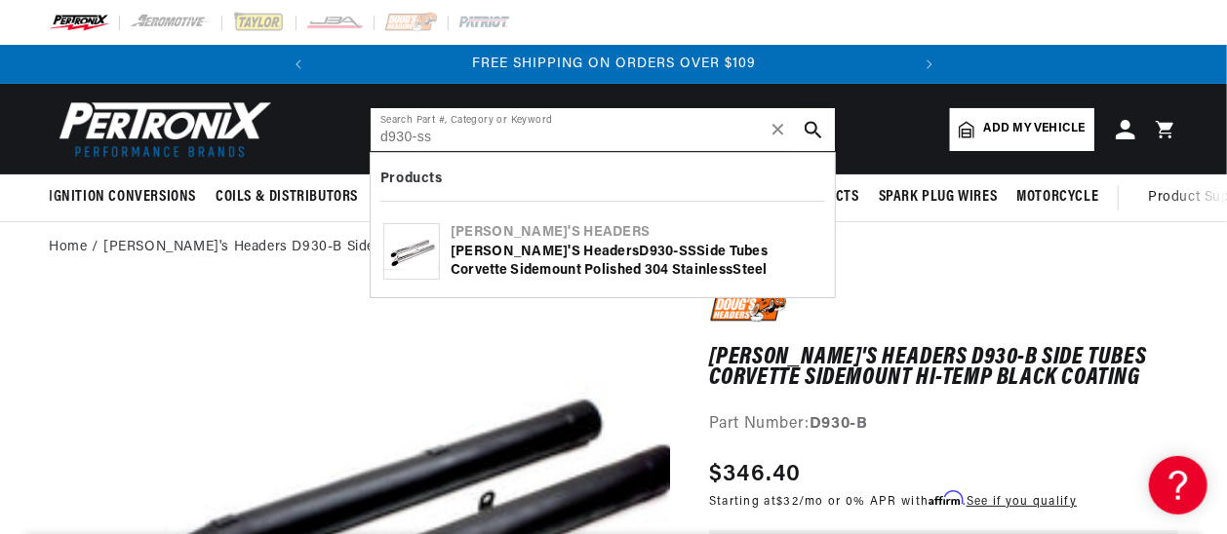  Describe the element at coordinates (938, 197) in the screenshot. I see `span: Spark Plug Wires` at that location.